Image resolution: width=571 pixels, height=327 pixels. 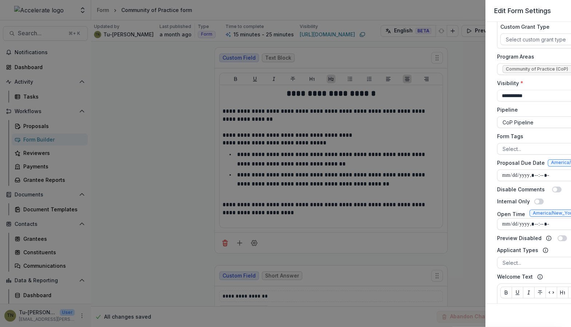 What do you see at coordinates (537, 69) in the screenshot?
I see `span: Community of Practice (CoP)` at bounding box center [537, 69].